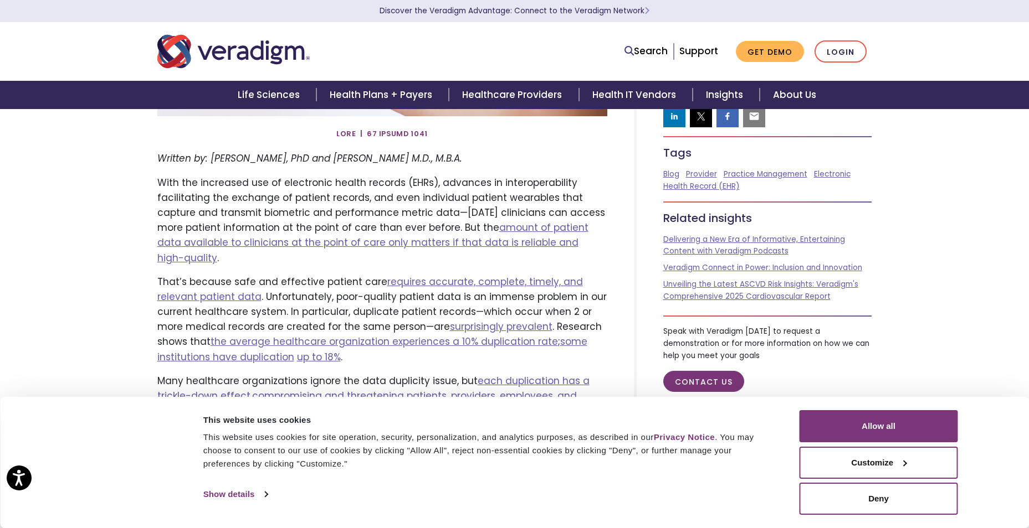 The height and width of the screenshot is (528, 1029). I want to click on span: Learn More, so click(646, 11).